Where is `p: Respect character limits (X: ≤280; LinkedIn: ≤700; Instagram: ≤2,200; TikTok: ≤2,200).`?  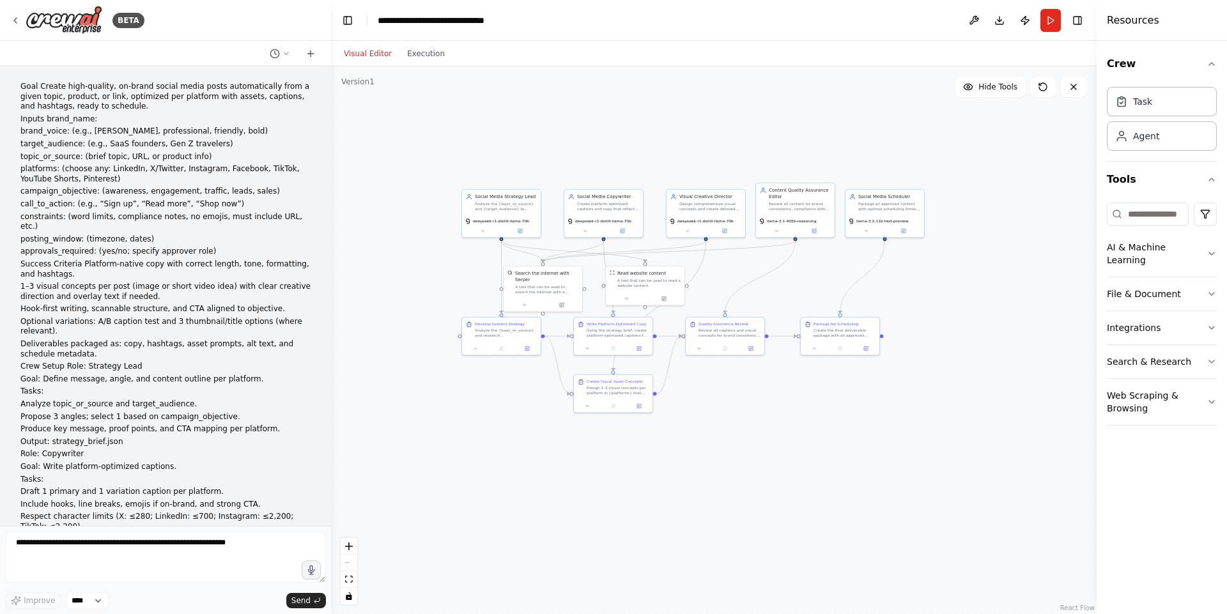
p: Respect character limits (X: ≤280; LinkedIn: ≤700; Instagram: ≤2,200; TikTok: ≤2,200). is located at coordinates (166, 521).